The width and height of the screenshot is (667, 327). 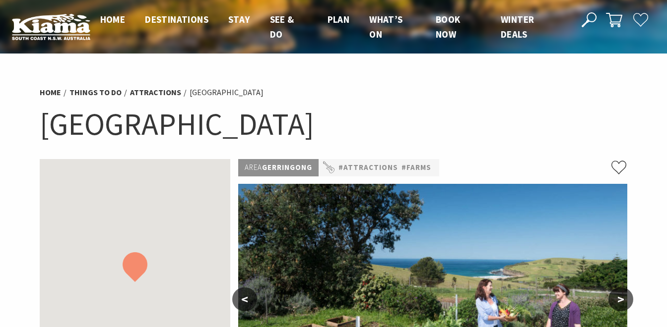 I want to click on nav: Main Menu, so click(x=330, y=27).